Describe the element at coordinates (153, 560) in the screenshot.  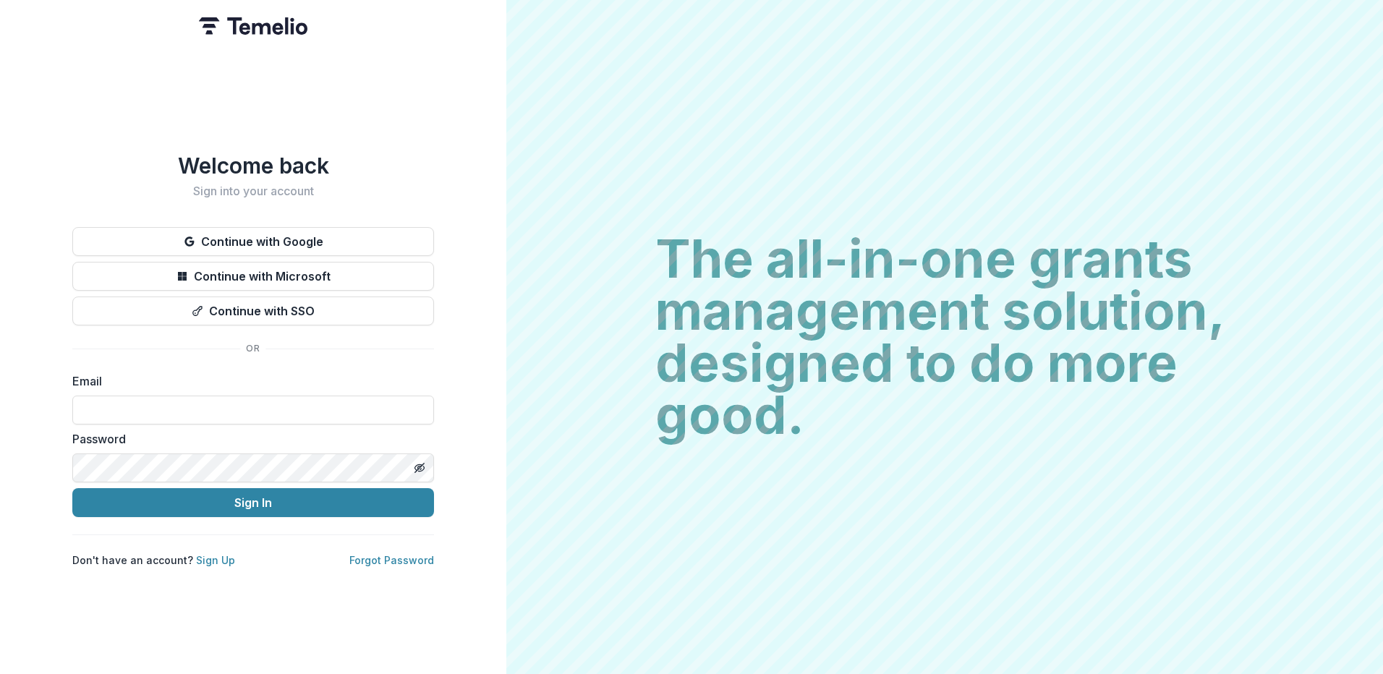
I see `p: Don't have an account?` at that location.